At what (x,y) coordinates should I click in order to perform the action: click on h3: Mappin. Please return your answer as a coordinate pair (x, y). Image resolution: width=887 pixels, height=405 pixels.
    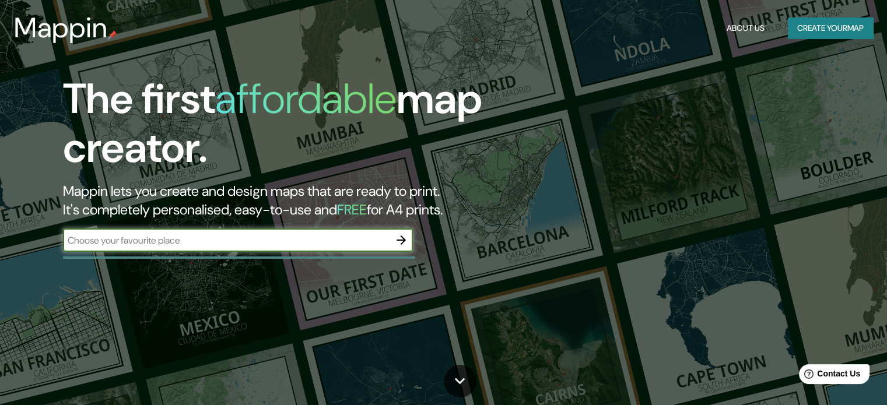
    Looking at the image, I should click on (61, 28).